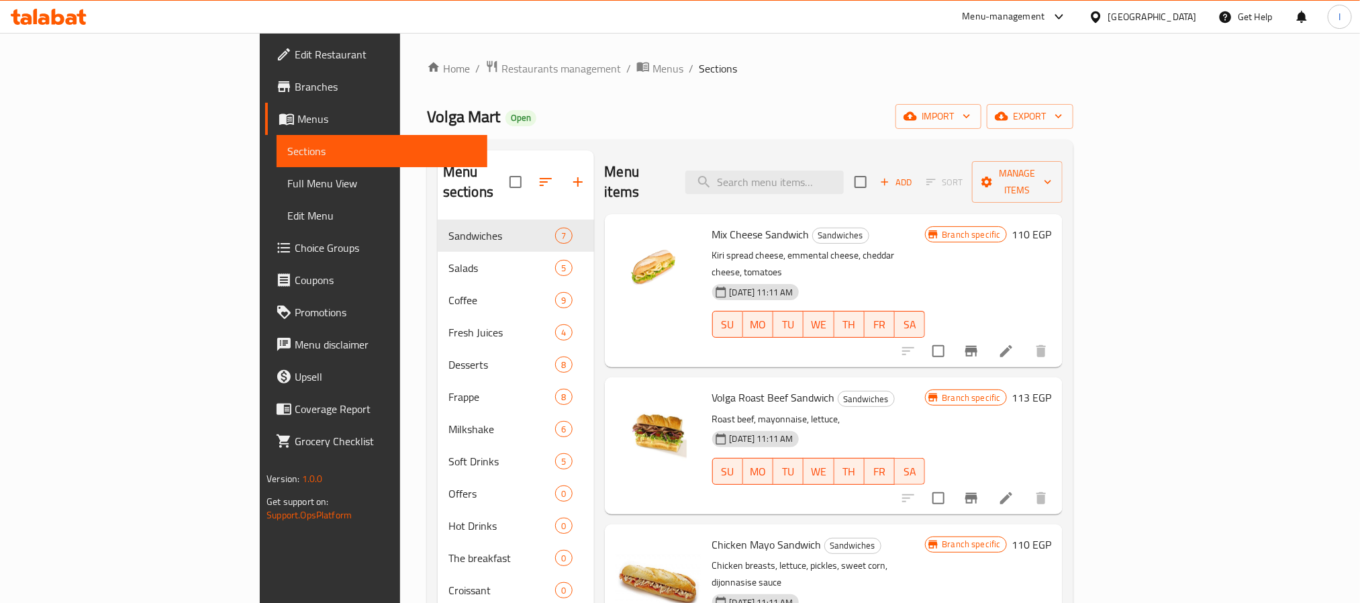  Describe the element at coordinates (312, 479) in the screenshot. I see `span: 1.0.0` at that location.